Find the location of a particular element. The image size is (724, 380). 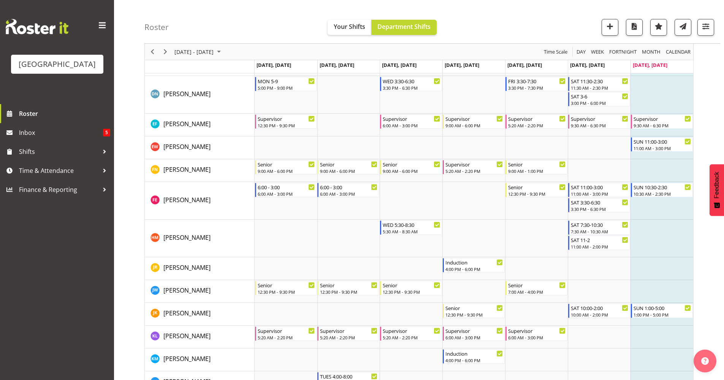

img: Rosterit website logo is located at coordinates (37, 27).